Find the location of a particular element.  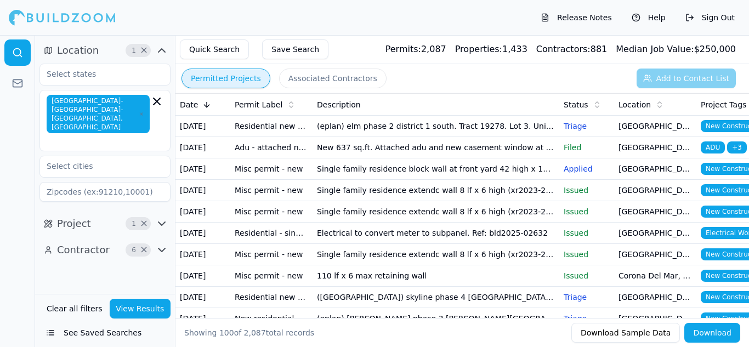

div: 2,087 is located at coordinates (415, 49).